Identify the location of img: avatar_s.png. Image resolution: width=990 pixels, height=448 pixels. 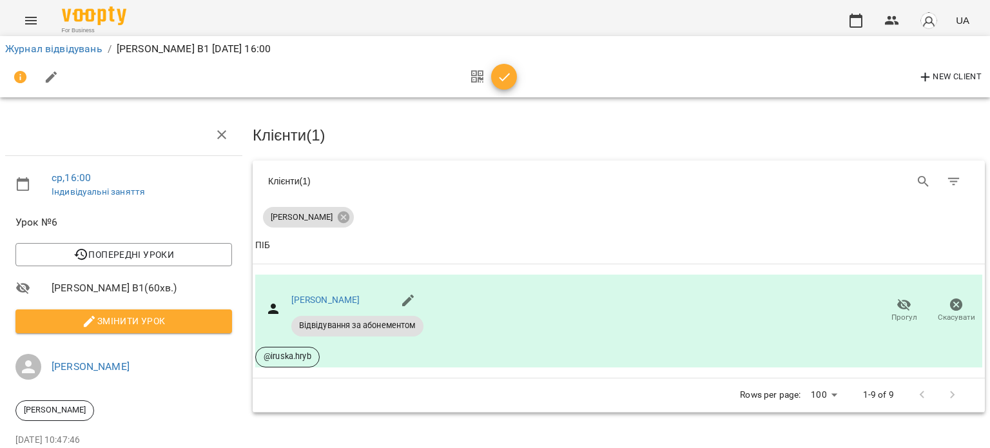
(929, 21).